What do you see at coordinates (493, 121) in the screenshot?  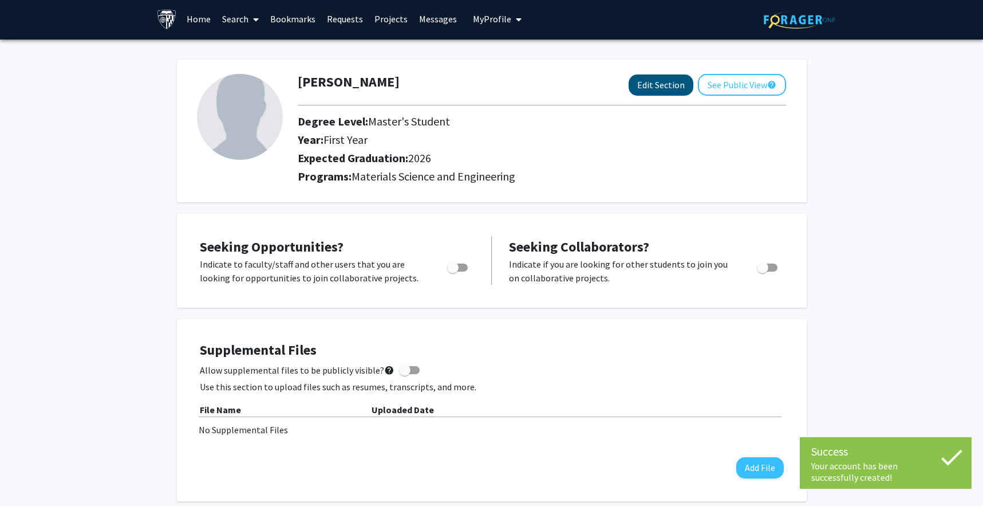 I see `h2: Degree Level:` at bounding box center [493, 121].